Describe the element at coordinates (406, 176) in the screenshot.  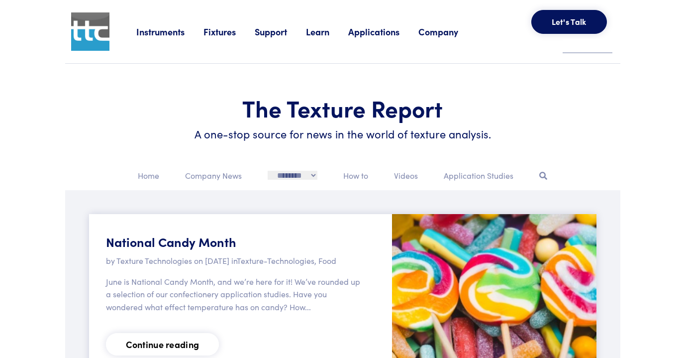
I see `p: Videos` at that location.